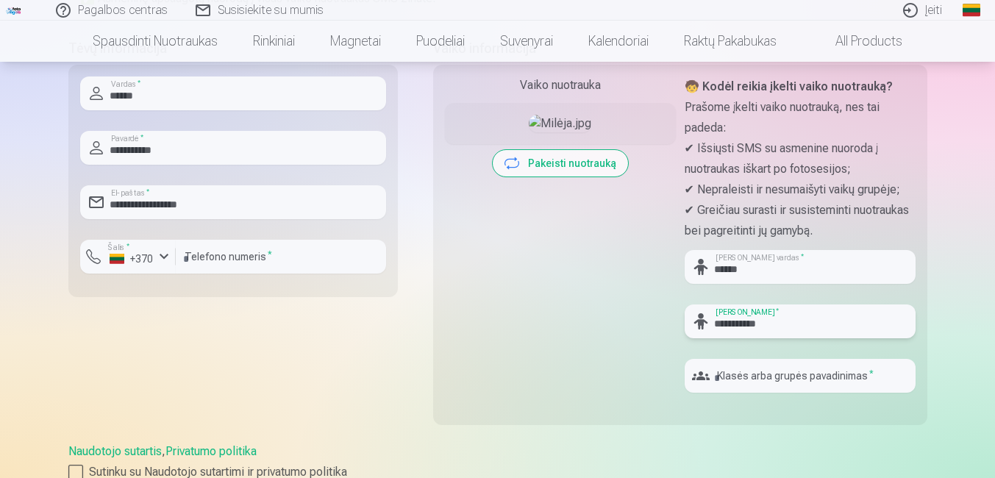  What do you see at coordinates (800, 118) in the screenshot?
I see `p: Prašome įkelti vaiko nuotrauką, nes tai padeda:` at bounding box center [800, 118].